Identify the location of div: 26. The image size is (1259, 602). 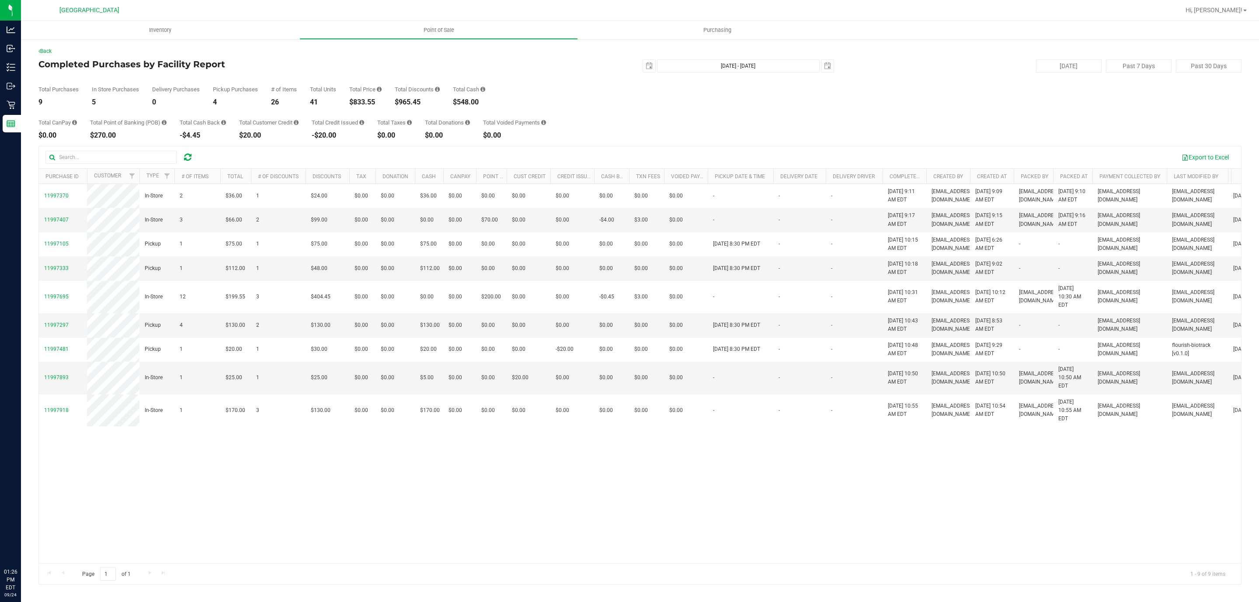
(284, 102).